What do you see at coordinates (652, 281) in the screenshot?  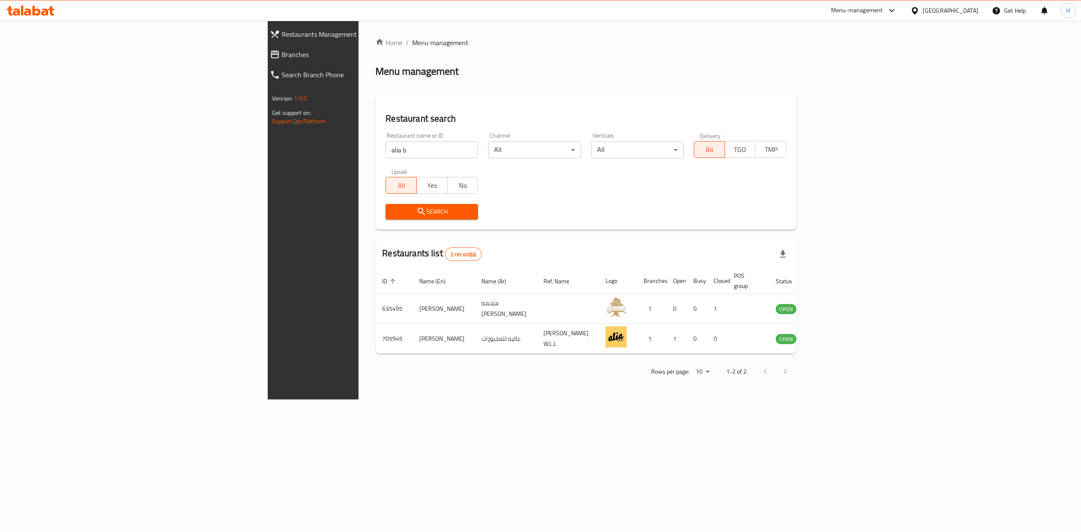 I see `th: Branches` at bounding box center [652, 281].